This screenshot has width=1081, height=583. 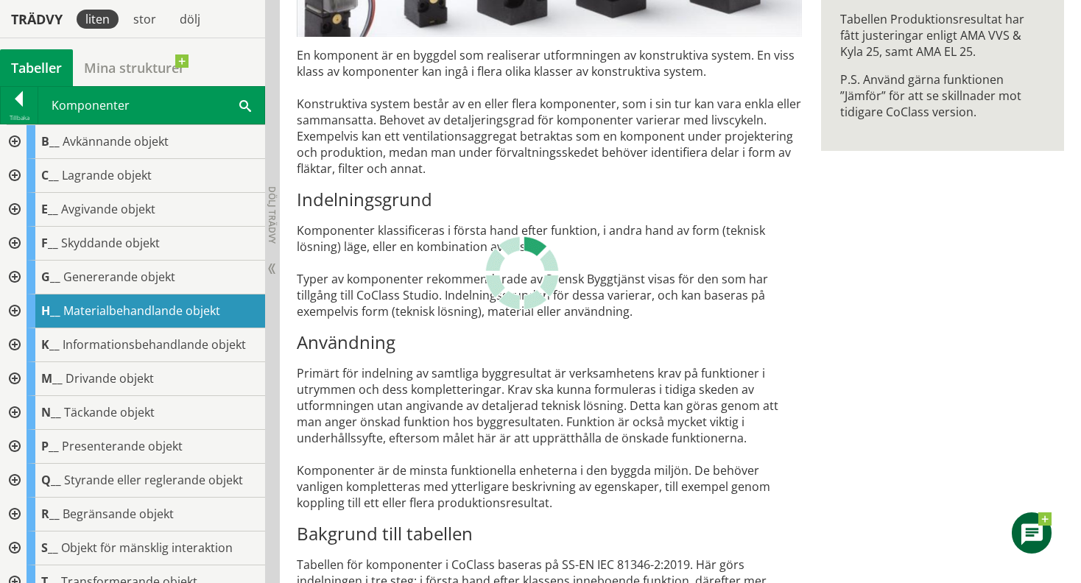 What do you see at coordinates (549, 342) in the screenshot?
I see `h3: Användning` at bounding box center [549, 342].